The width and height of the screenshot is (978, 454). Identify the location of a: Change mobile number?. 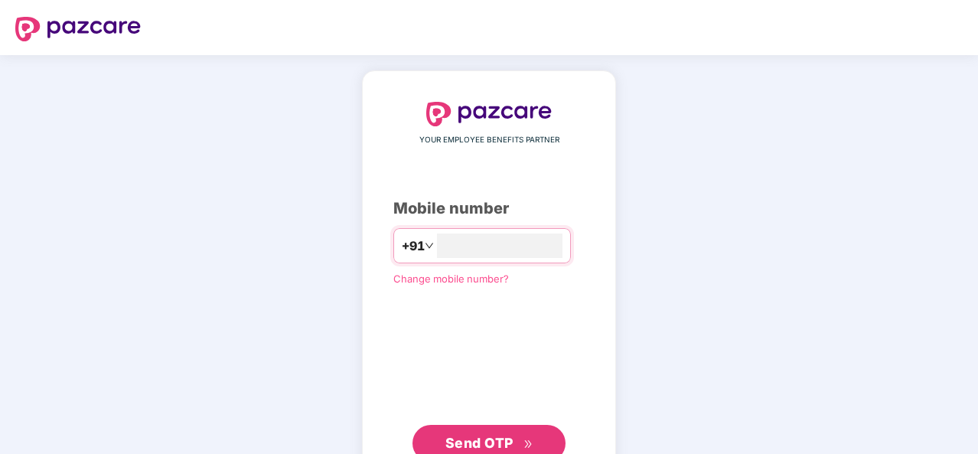
(451, 278).